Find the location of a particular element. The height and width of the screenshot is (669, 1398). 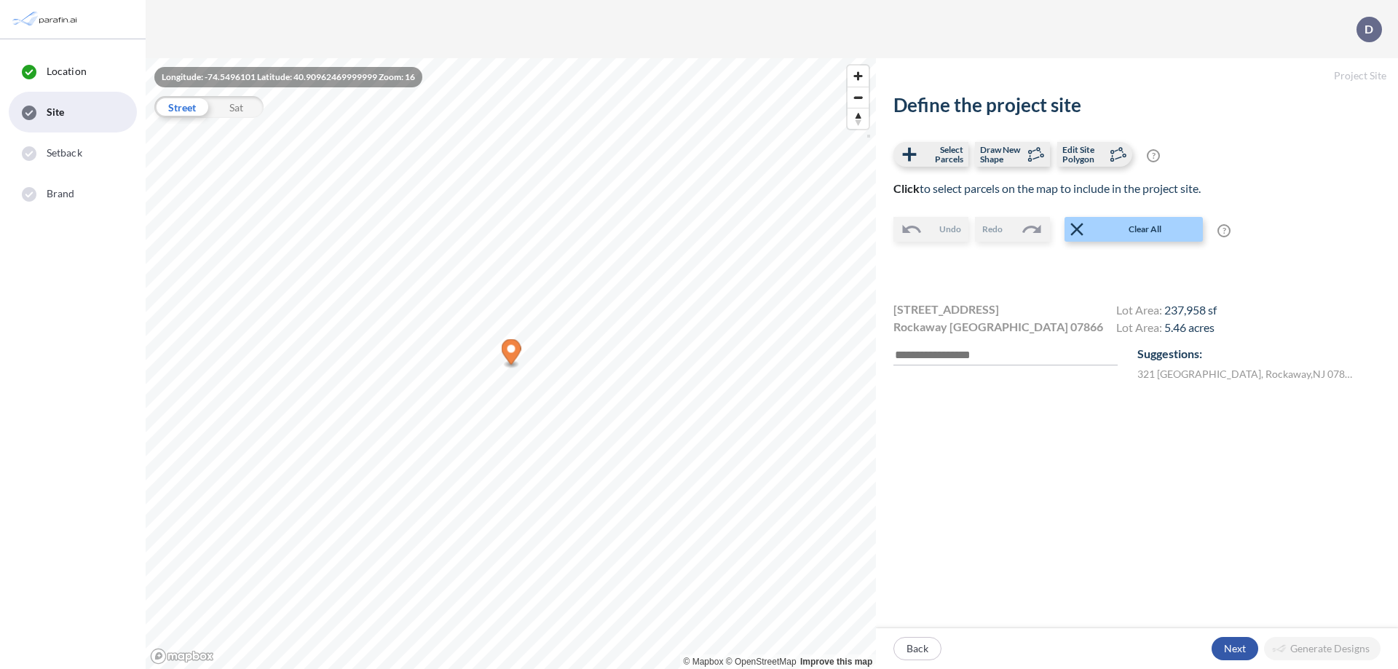

span: 237,958 sf is located at coordinates (1191, 309).